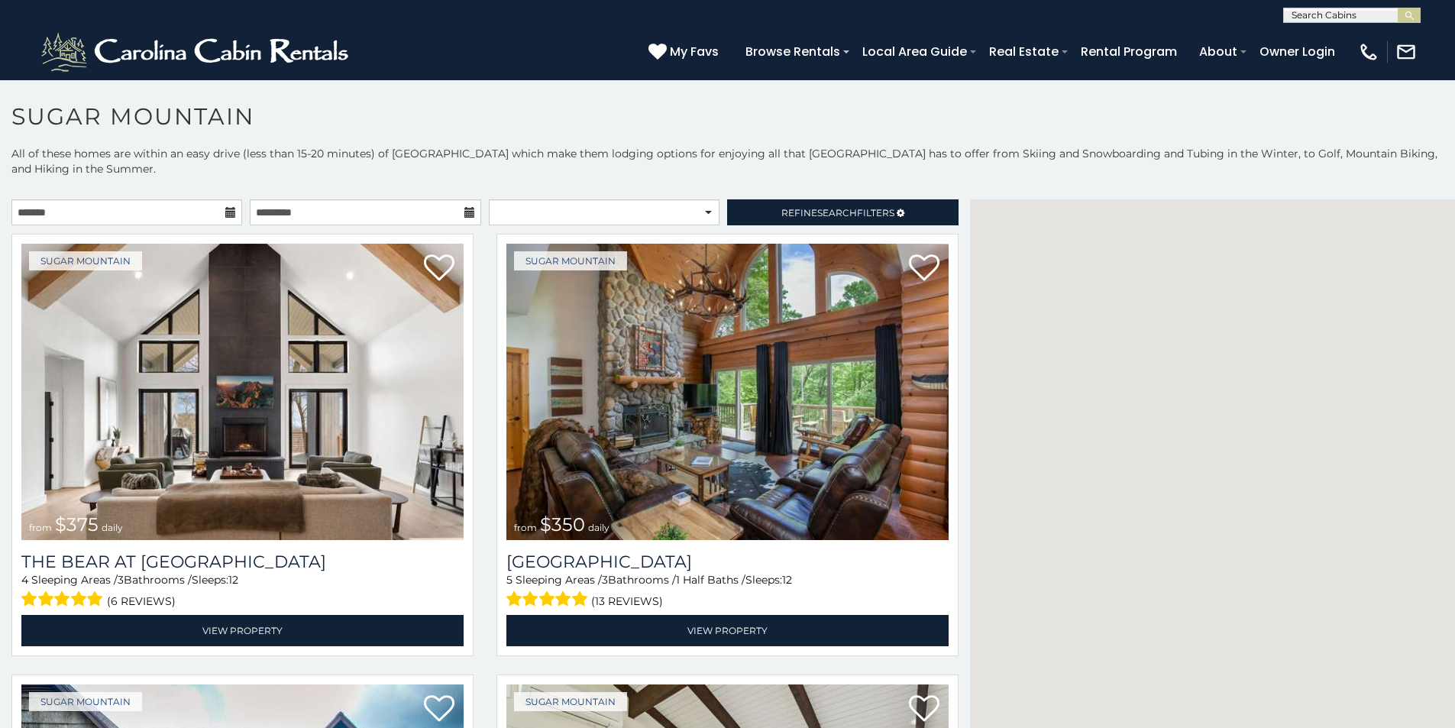  I want to click on span: Refine Filters, so click(838, 212).